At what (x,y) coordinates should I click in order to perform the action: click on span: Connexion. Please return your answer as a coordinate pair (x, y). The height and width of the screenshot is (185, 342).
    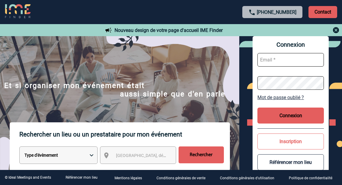
    Looking at the image, I should click on (290, 45).